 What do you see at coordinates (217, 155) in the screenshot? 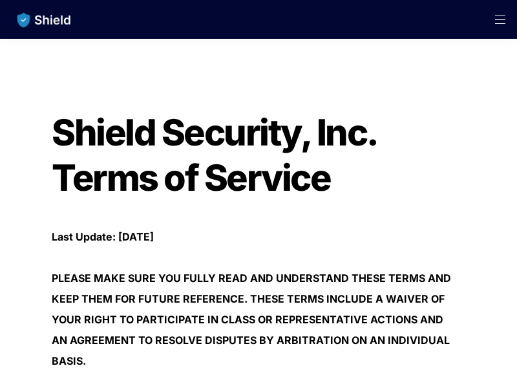
I see `span: Shield Security, Inc. Terms of Service` at bounding box center [217, 155].